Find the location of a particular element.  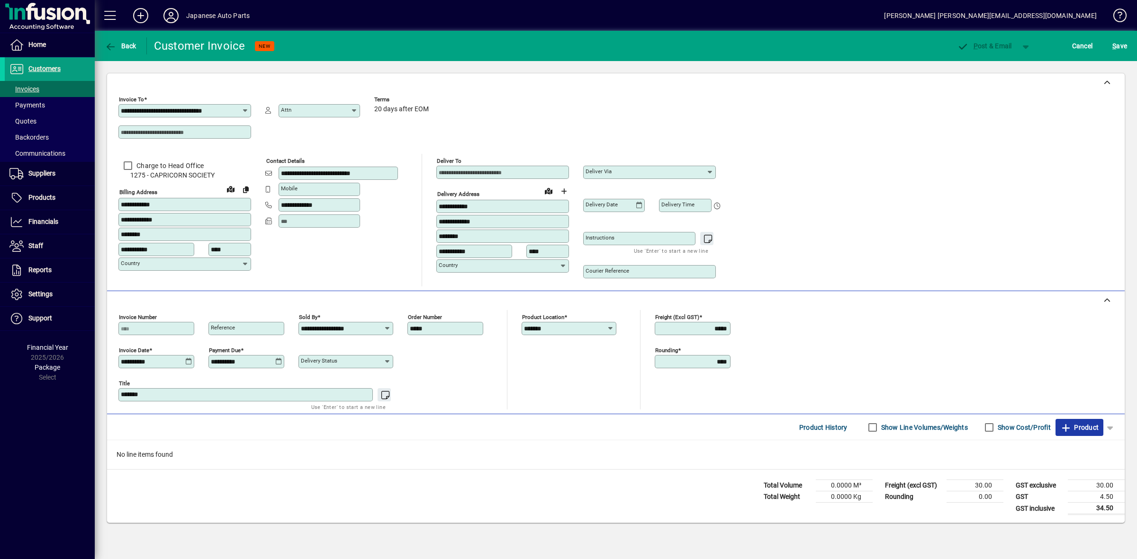

div: No line items found is located at coordinates (616, 455).